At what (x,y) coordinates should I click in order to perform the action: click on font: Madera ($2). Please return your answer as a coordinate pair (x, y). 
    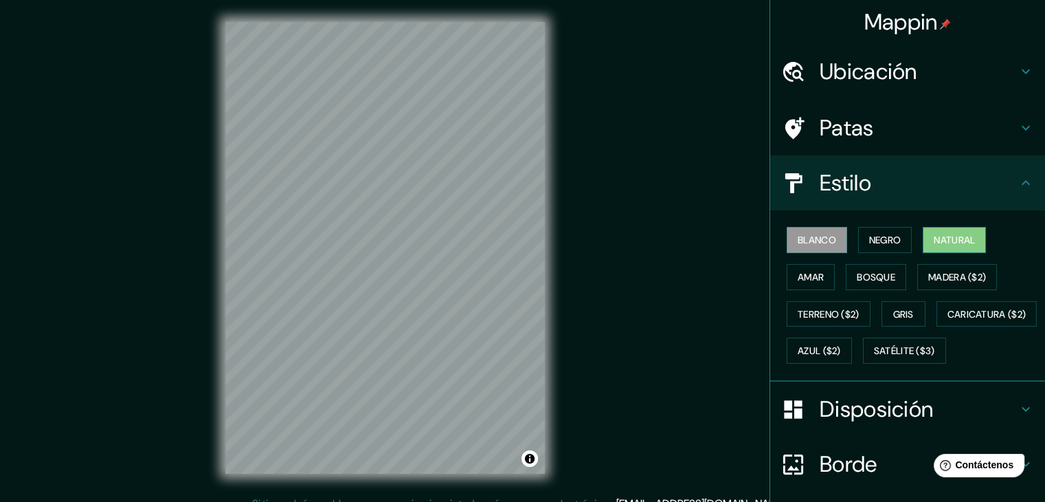
    Looking at the image, I should click on (957, 277).